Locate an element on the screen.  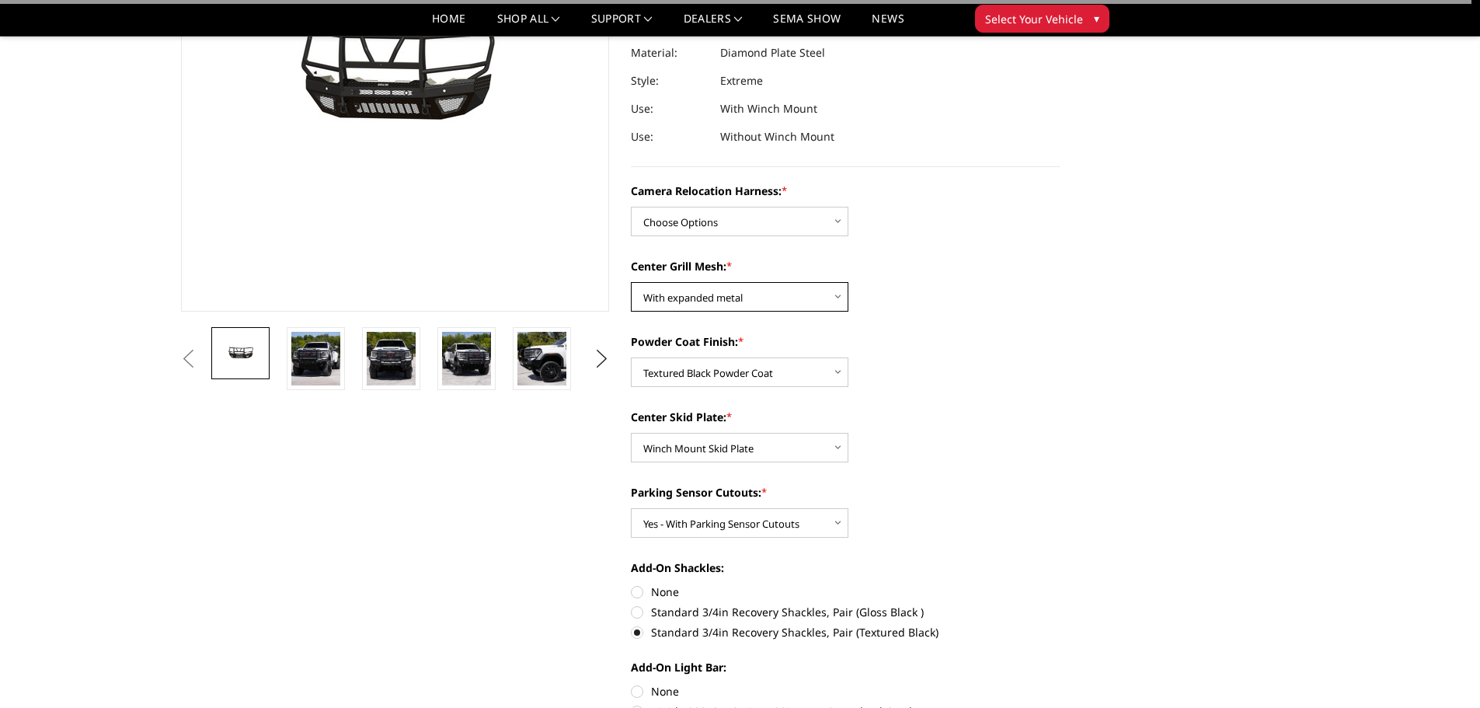
a: Support is located at coordinates (622, 24).